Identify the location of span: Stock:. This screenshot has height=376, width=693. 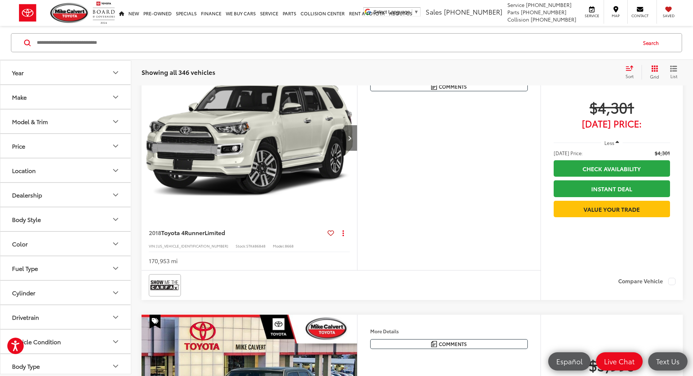
(241, 245).